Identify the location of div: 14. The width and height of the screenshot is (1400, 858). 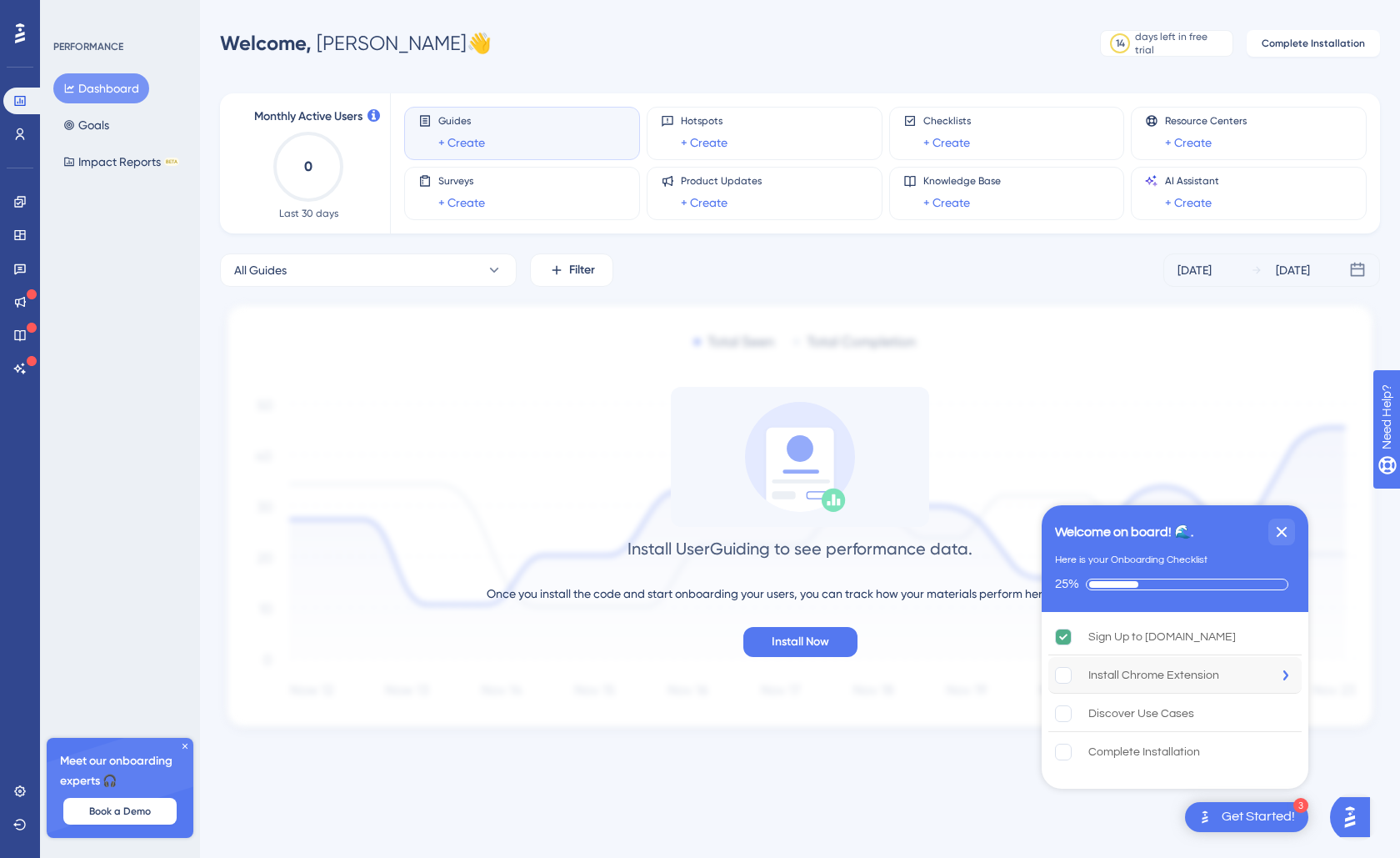
(1120, 44).